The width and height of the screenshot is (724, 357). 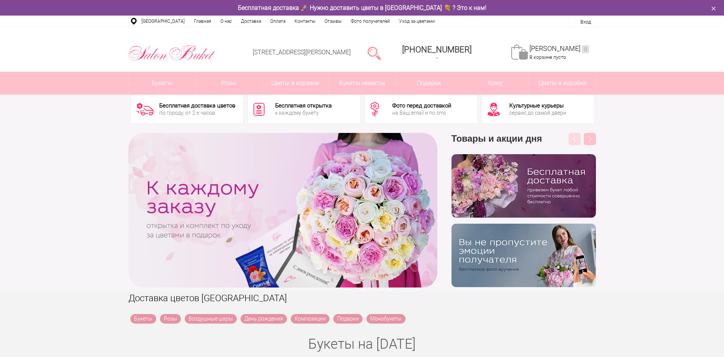 What do you see at coordinates (203, 21) in the screenshot?
I see `a: Главная` at bounding box center [203, 21].